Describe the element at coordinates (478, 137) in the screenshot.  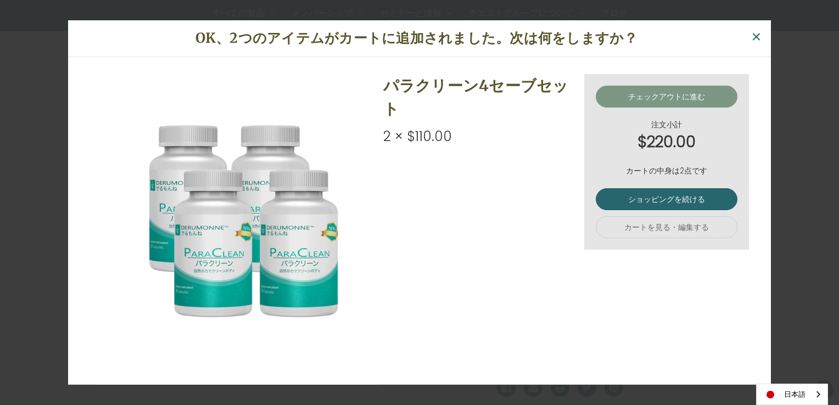
I see `div: 2 × $110.00` at that location.